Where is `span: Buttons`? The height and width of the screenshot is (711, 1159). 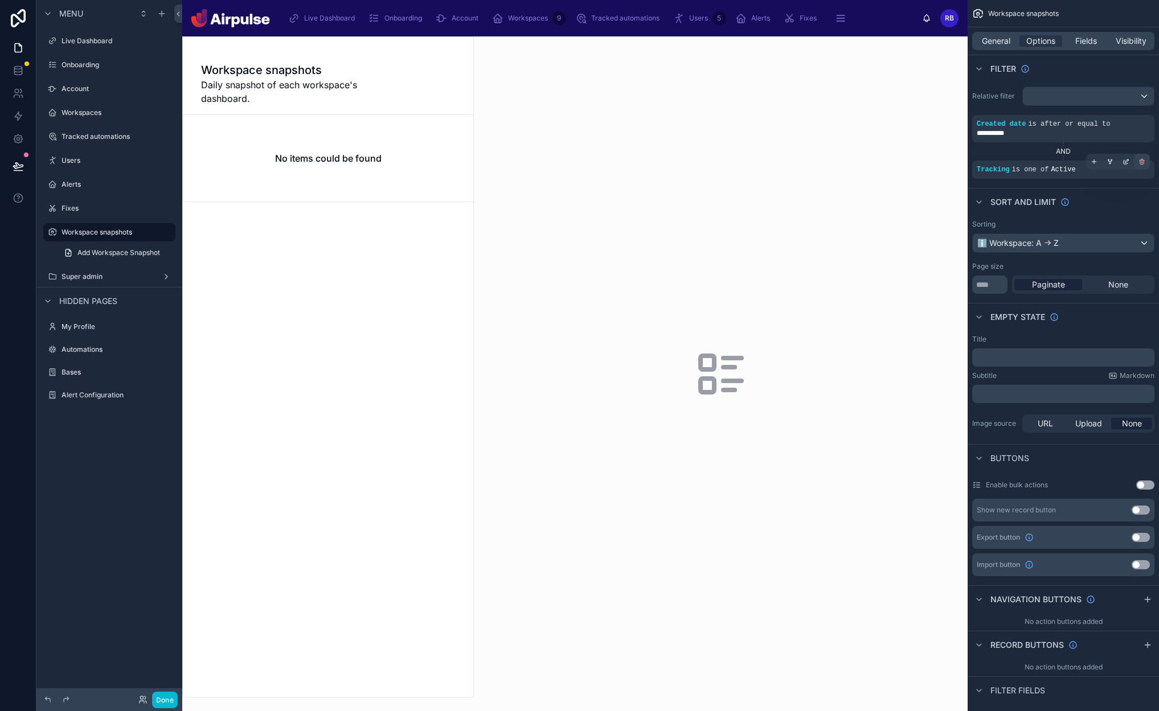 span: Buttons is located at coordinates (1010, 458).